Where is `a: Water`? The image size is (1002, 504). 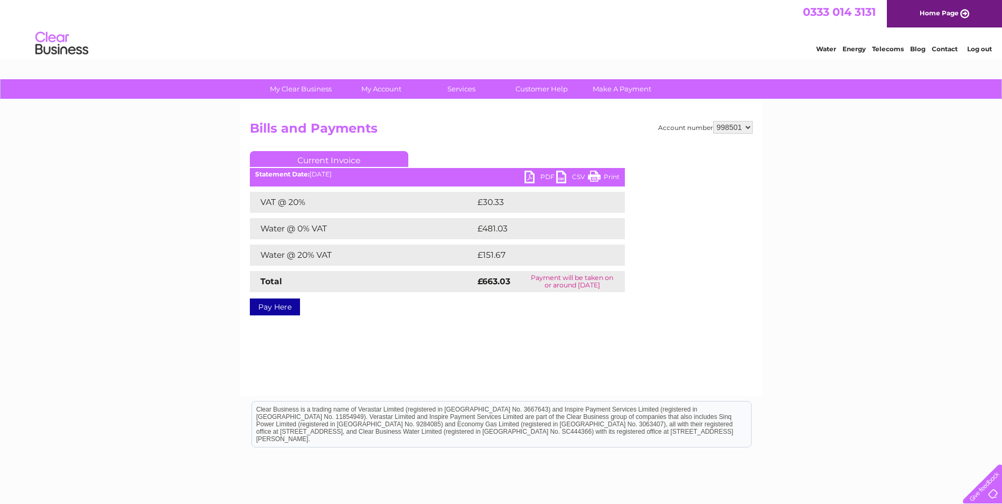 a: Water is located at coordinates (826, 49).